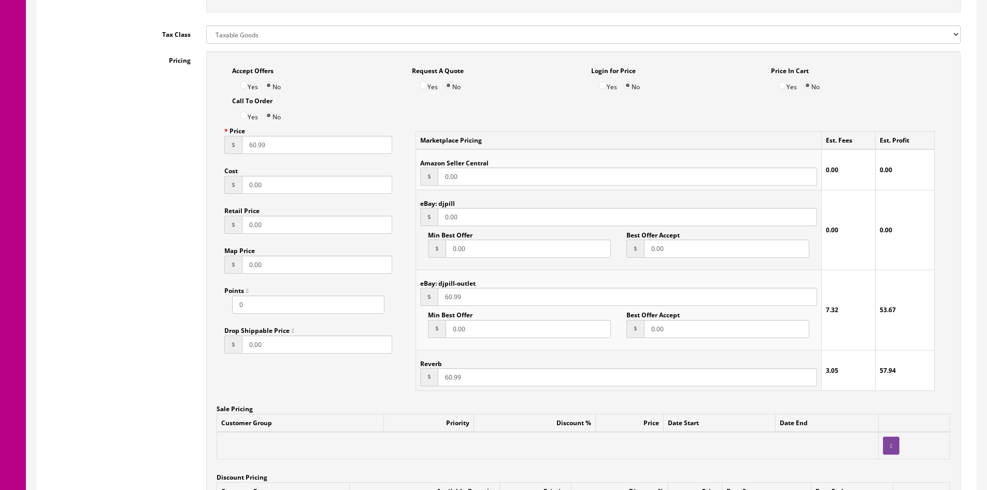  What do you see at coordinates (236, 290) in the screenshot?
I see `span: Points` at bounding box center [236, 290].